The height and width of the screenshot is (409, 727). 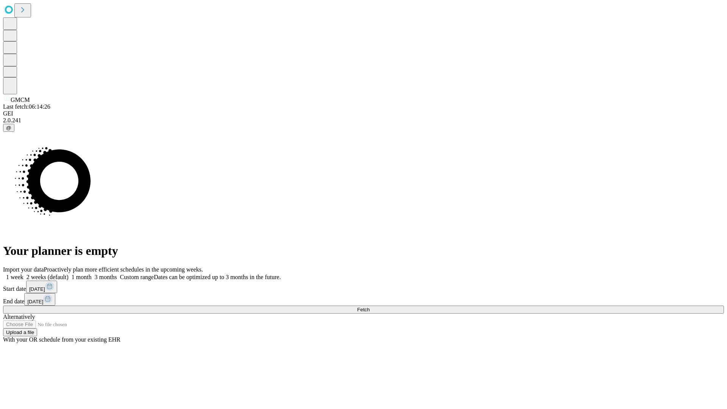 I want to click on span: With your OR schedule from your existing EHR, so click(x=62, y=339).